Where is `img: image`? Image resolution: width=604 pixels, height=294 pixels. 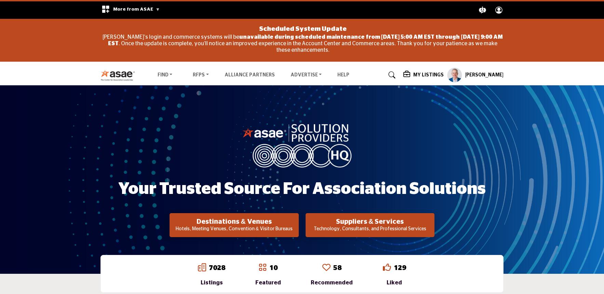 img: image is located at coordinates (302, 145).